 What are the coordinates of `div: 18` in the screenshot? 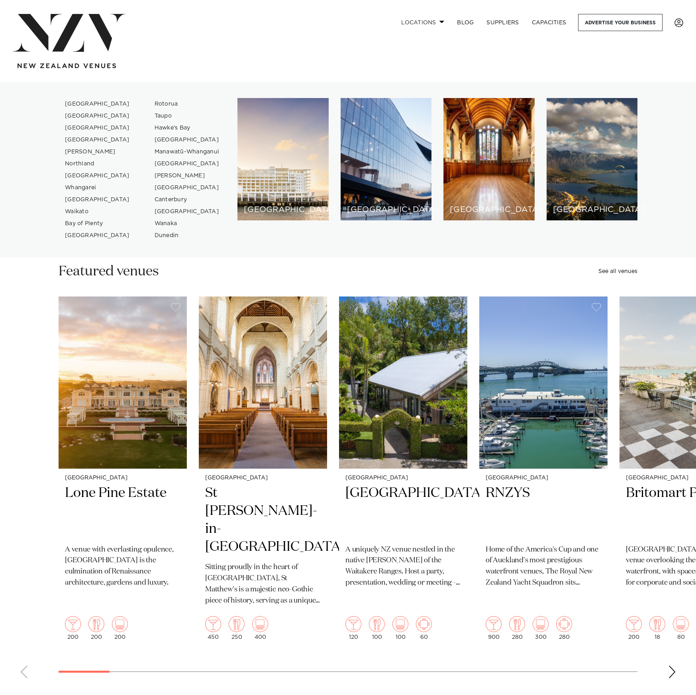 It's located at (657, 628).